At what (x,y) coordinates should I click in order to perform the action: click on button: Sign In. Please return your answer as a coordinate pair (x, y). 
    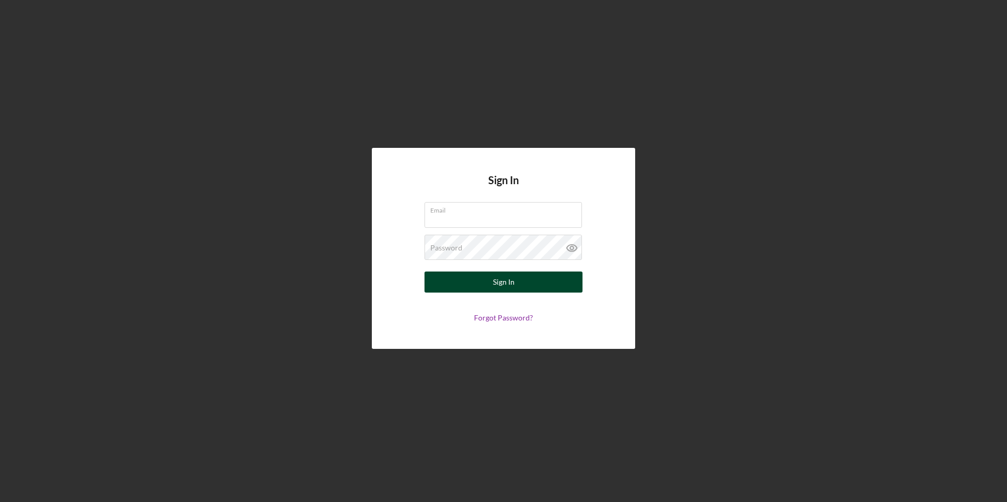
    Looking at the image, I should click on (503, 282).